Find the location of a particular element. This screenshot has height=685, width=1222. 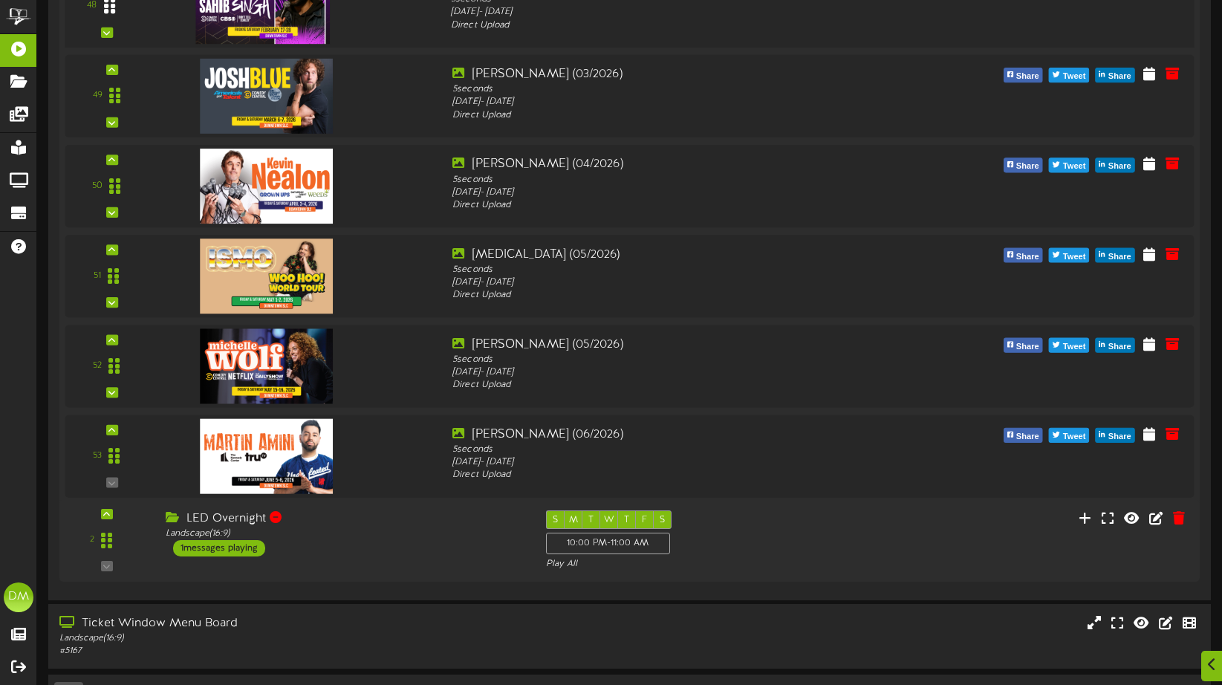

div: 51 is located at coordinates (97, 276).